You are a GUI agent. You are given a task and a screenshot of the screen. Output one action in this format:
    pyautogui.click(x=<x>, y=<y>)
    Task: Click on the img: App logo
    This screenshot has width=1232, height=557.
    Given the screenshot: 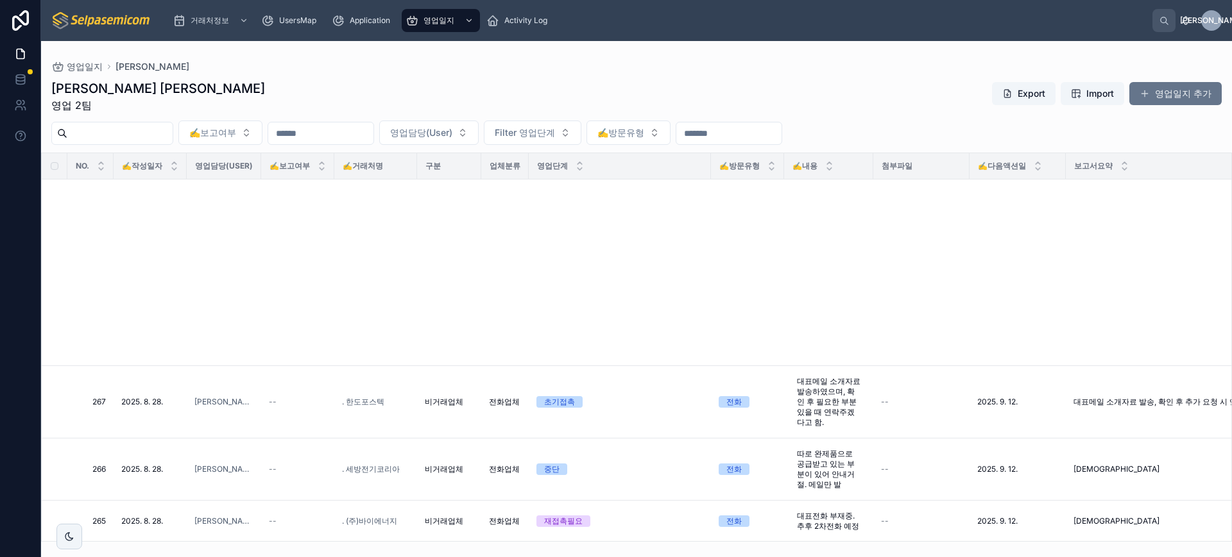 What is the action you would take?
    pyautogui.click(x=101, y=21)
    